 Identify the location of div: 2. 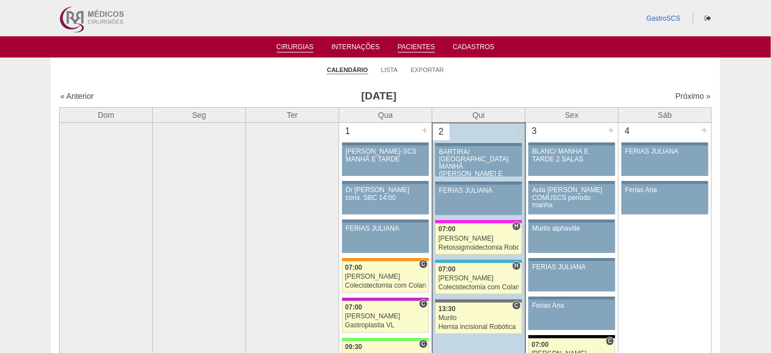
(441, 132).